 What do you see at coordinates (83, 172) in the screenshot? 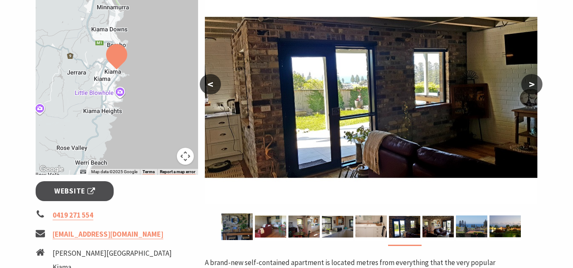
I see `button: Keyboard shortcuts` at bounding box center [83, 172].